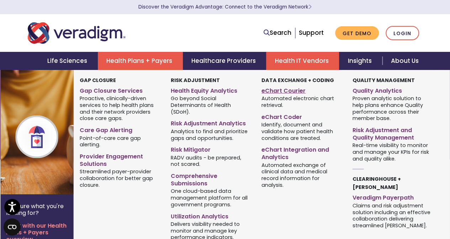  What do you see at coordinates (384, 80) in the screenshot?
I see `strong: Quality Management` at bounding box center [384, 80].